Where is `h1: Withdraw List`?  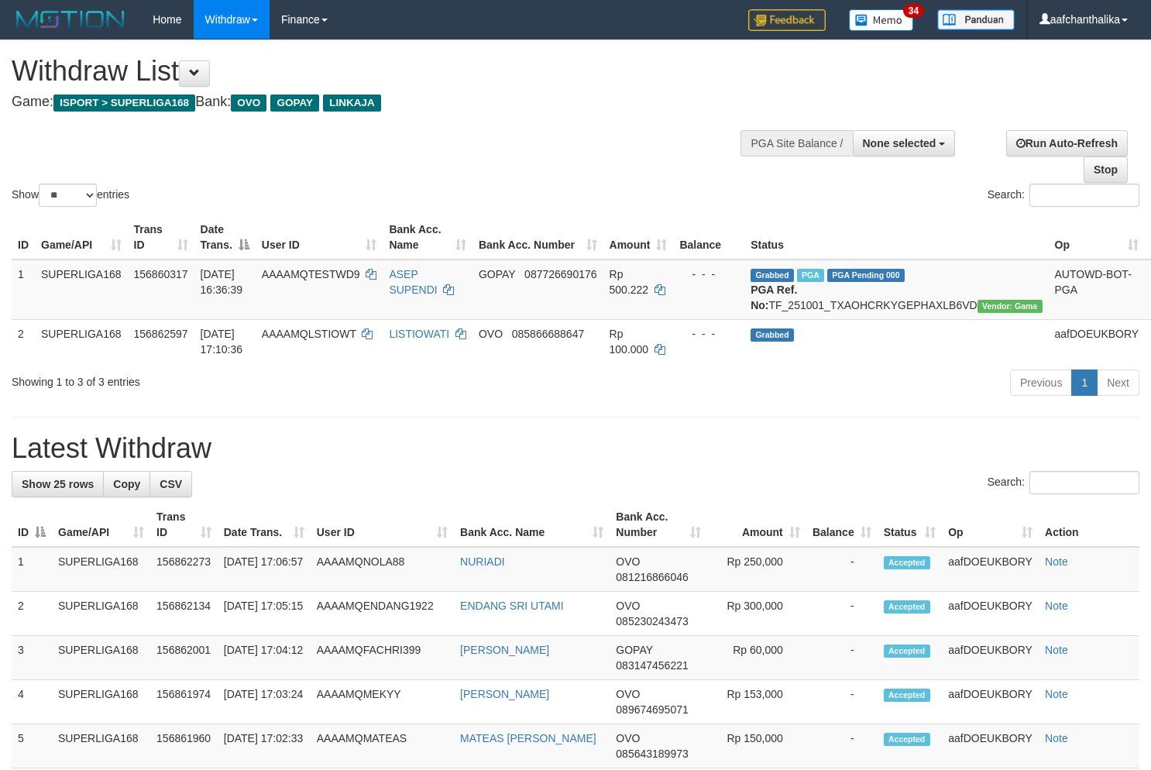
h1: Withdraw List is located at coordinates (382, 71).